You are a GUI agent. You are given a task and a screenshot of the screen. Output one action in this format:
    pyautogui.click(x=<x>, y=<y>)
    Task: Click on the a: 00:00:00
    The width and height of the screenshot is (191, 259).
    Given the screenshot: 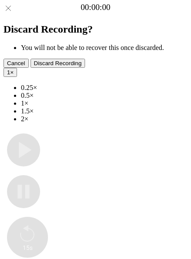 What is the action you would take?
    pyautogui.click(x=95, y=7)
    